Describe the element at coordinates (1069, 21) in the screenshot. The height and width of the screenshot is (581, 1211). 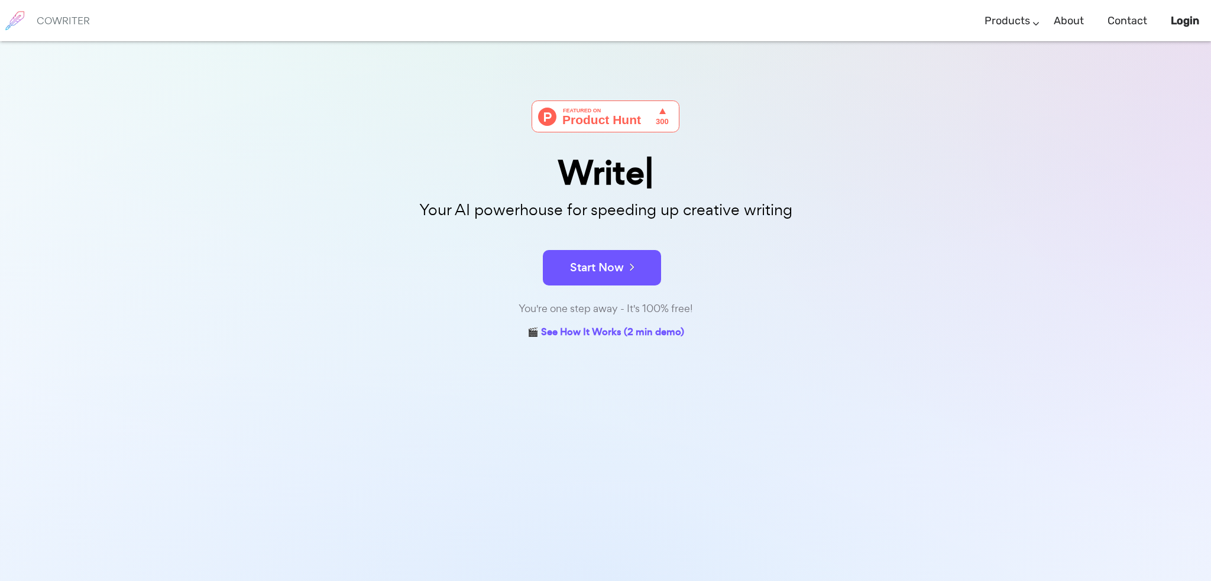
I see `a: About` at that location.